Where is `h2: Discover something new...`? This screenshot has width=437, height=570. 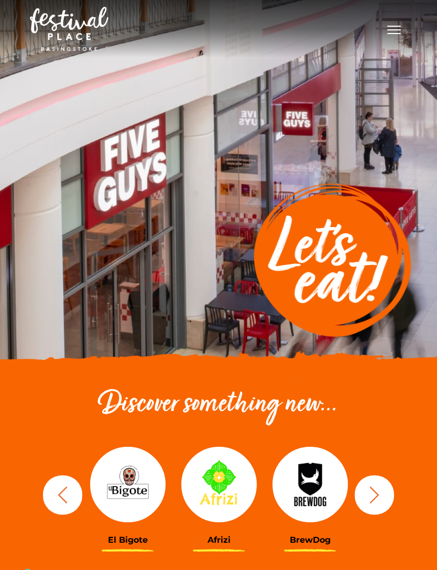
h2: Discover something new... is located at coordinates (219, 405).